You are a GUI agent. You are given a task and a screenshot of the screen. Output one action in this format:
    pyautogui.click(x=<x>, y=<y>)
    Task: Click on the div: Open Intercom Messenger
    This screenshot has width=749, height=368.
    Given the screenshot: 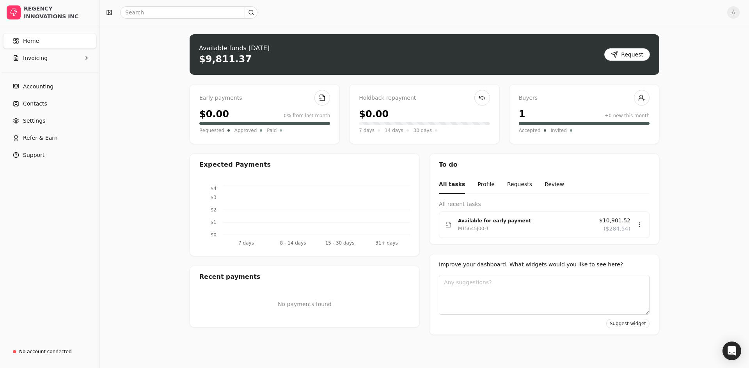 What is the action you would take?
    pyautogui.click(x=731, y=351)
    